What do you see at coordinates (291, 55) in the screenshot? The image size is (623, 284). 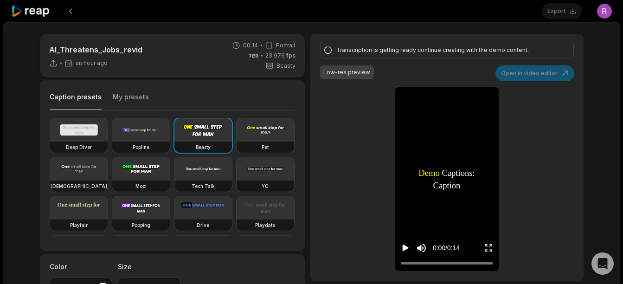 I see `span: fps` at bounding box center [291, 55].